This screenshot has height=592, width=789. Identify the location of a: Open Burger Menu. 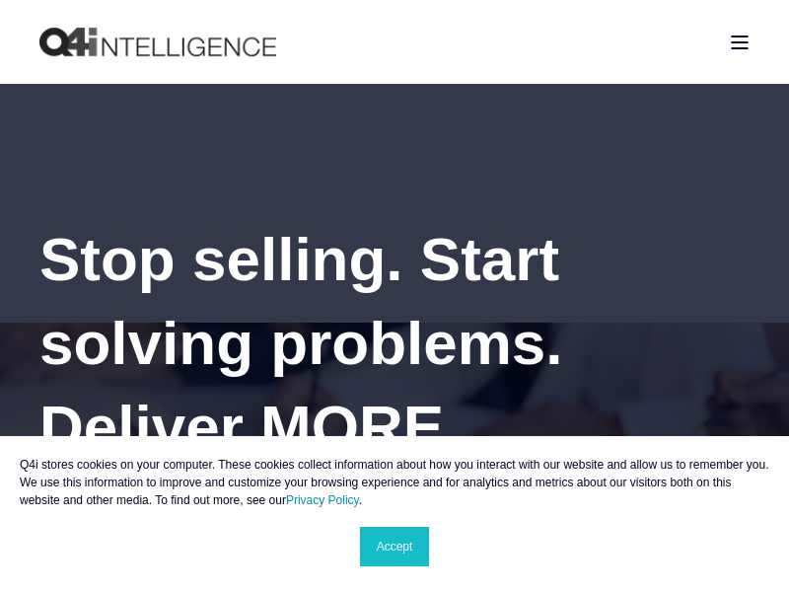
(740, 42).